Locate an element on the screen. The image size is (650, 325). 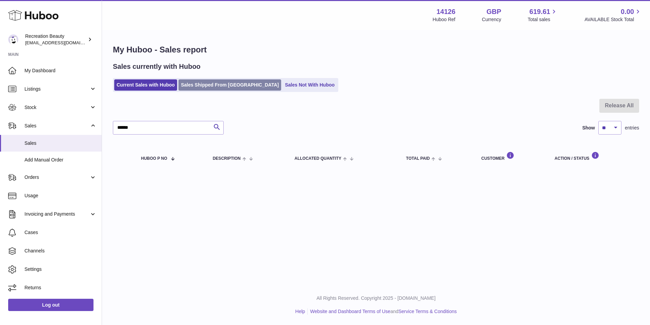
span: Settings is located at coordinates (61, 269).